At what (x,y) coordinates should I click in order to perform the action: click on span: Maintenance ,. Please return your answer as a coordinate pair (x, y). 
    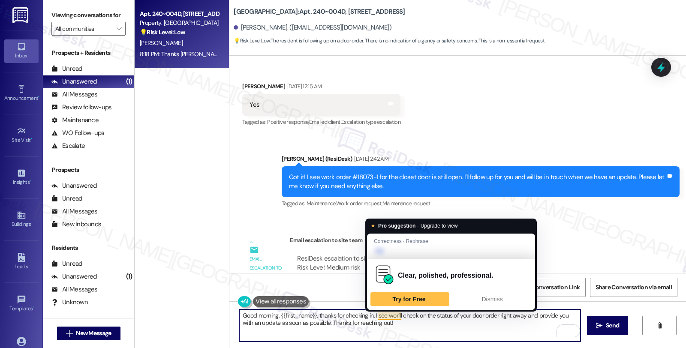
    Looking at the image, I should click on (321, 203).